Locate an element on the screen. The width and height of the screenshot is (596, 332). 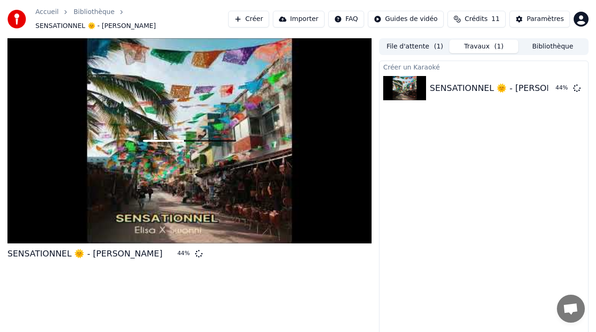
button: Paramètres is located at coordinates (540, 19).